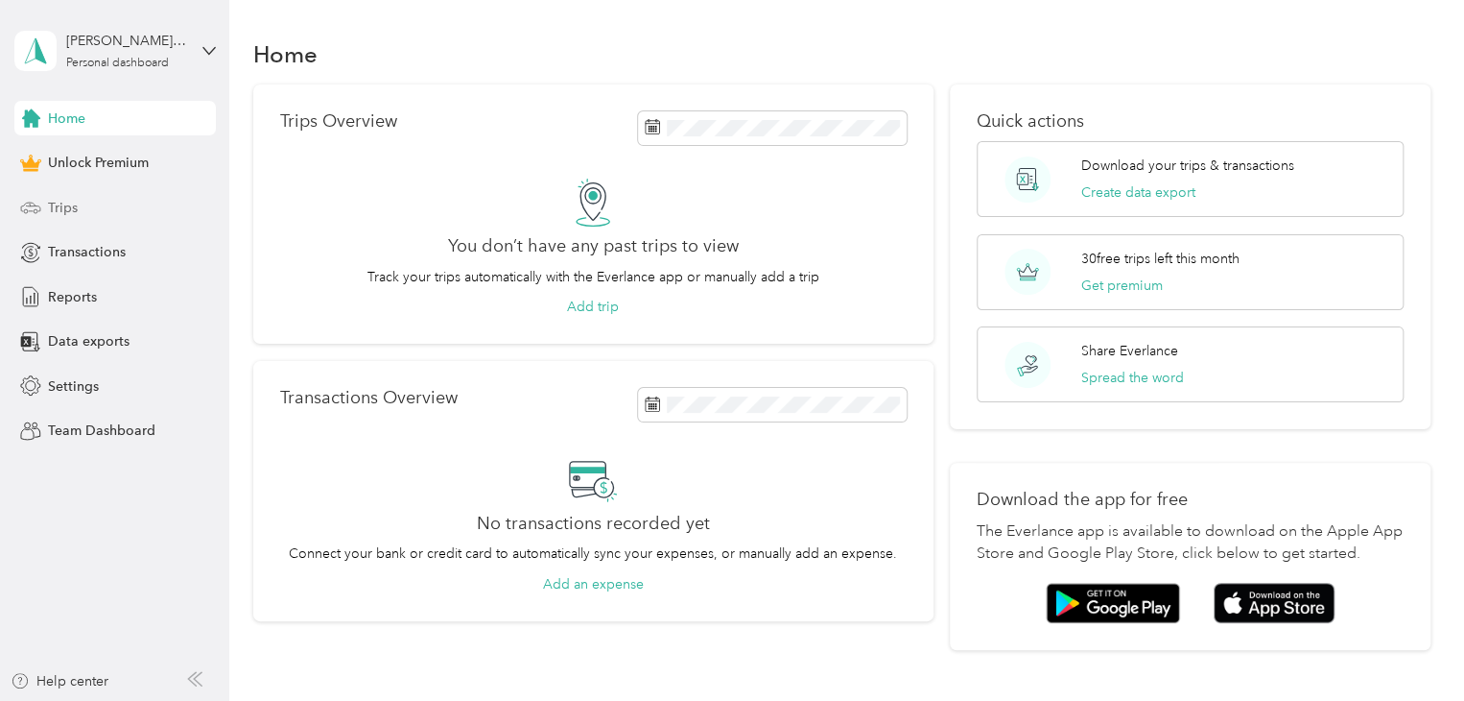 The height and width of the screenshot is (701, 1464). Describe the element at coordinates (72, 297) in the screenshot. I see `span: Reports` at that location.